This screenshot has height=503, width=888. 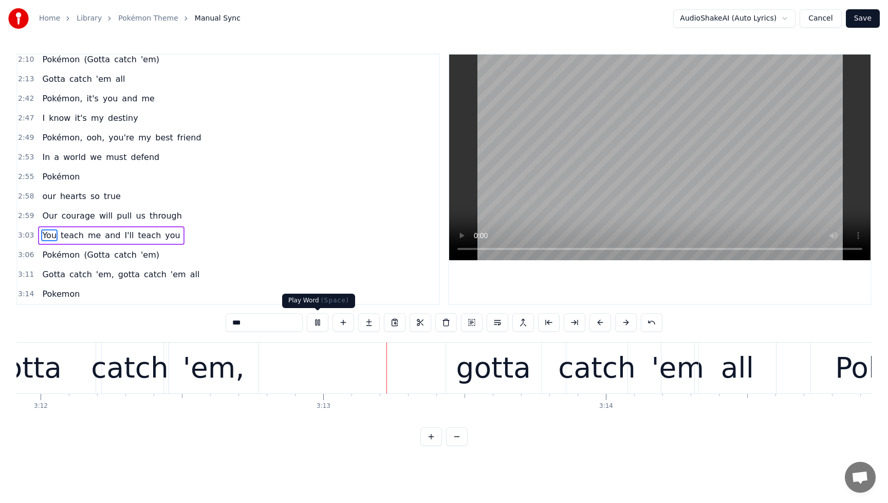 What do you see at coordinates (863, 19) in the screenshot?
I see `button: Save` at bounding box center [863, 19].